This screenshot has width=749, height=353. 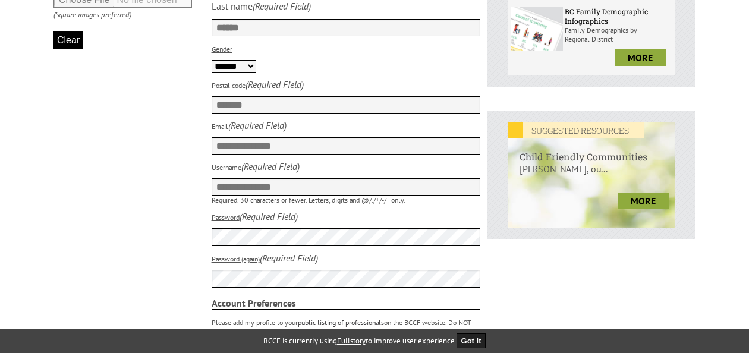 I want to click on label: Password (again), so click(x=235, y=259).